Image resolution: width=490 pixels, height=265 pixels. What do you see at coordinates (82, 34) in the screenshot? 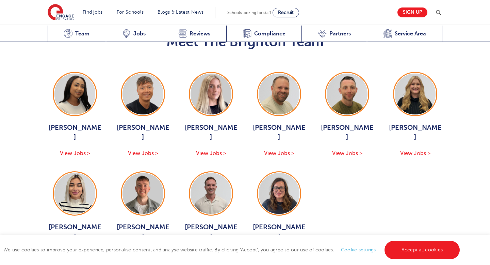
I see `span: Team` at bounding box center [82, 34].